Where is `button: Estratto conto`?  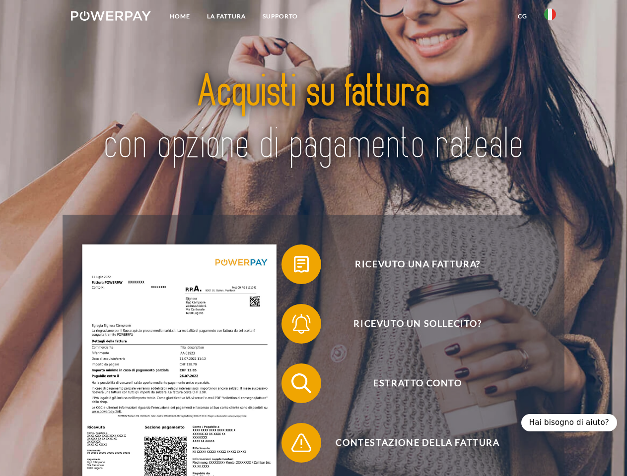
button: Estratto conto is located at coordinates (410, 384).